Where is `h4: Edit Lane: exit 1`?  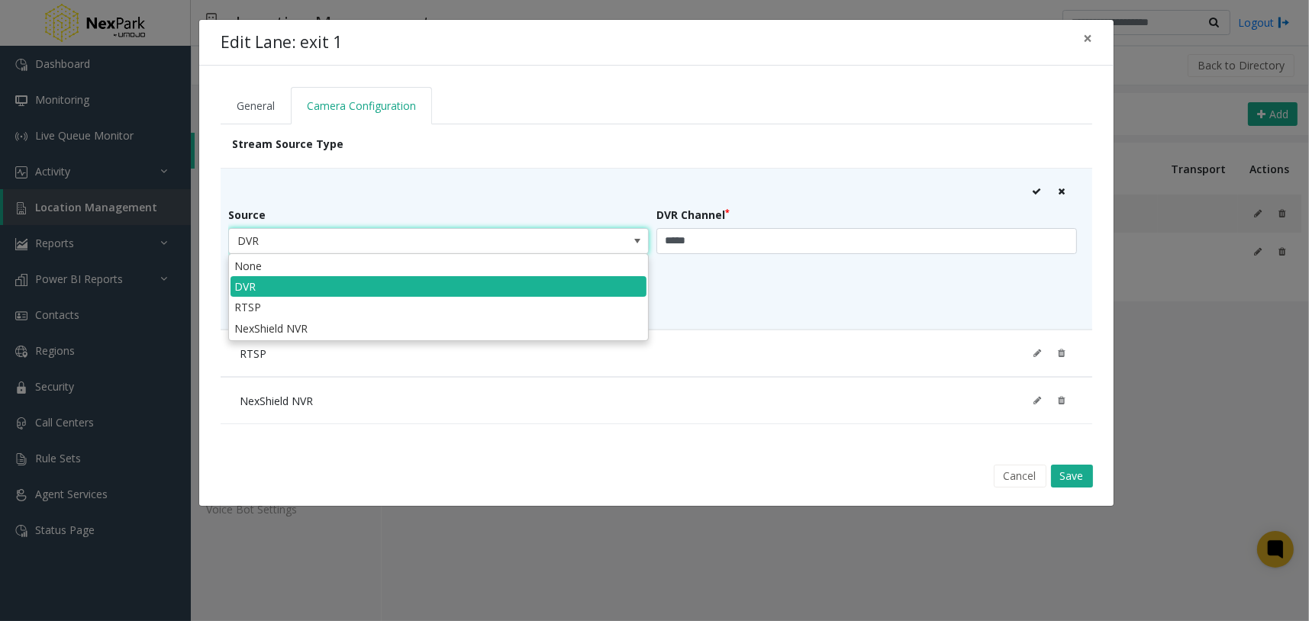 h4: Edit Lane: exit 1 is located at coordinates (281, 43).